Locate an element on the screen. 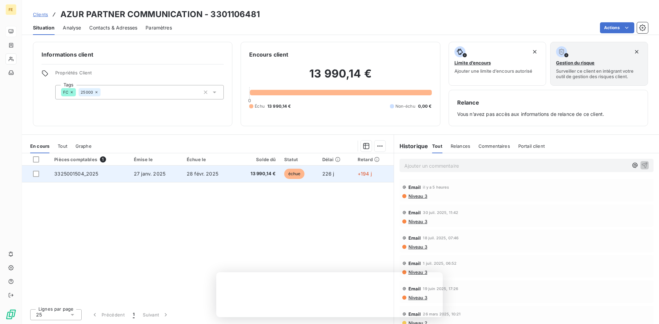  span: +194 j is located at coordinates (365, 174).